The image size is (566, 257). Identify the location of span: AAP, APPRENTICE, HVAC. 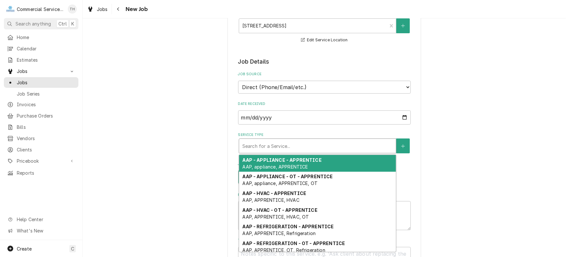
(271, 200).